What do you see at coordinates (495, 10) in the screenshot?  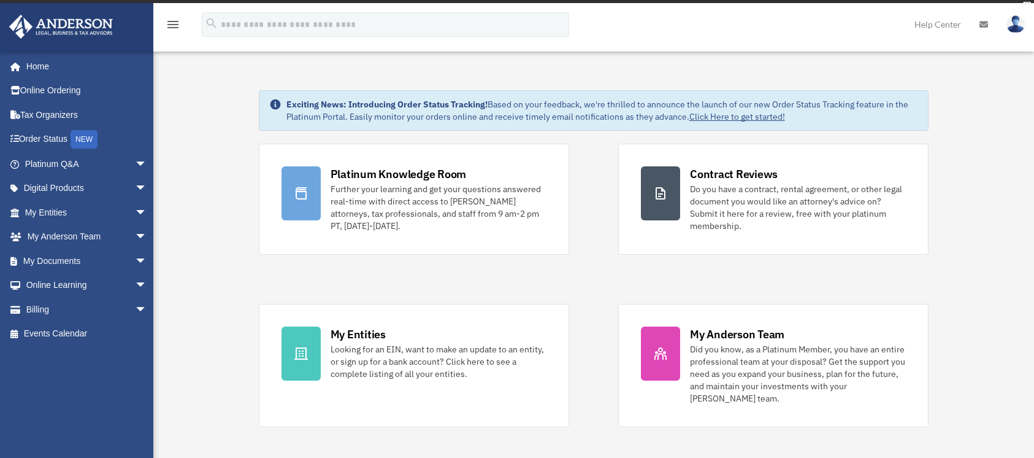 I see `div: Get a chance to win 6 months of Platinum for free just by filling out this` at bounding box center [495, 10].